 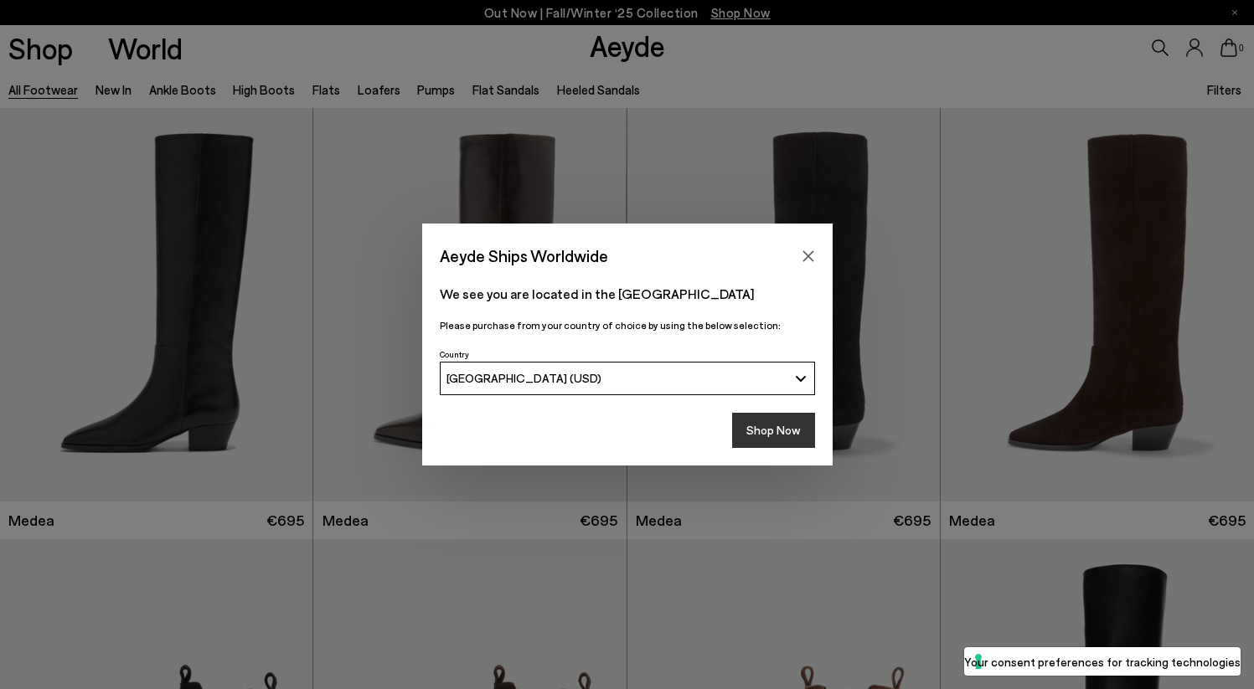 I want to click on span: Country, so click(x=454, y=354).